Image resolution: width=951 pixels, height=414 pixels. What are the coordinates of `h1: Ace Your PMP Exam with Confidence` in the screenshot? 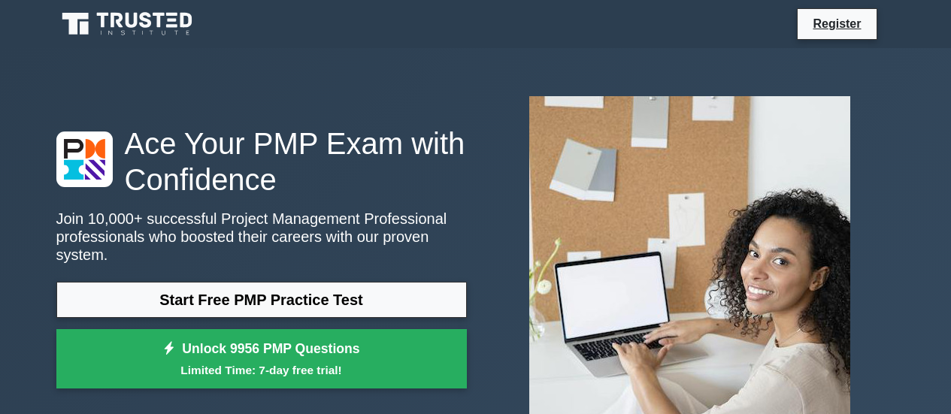 It's located at (262, 162).